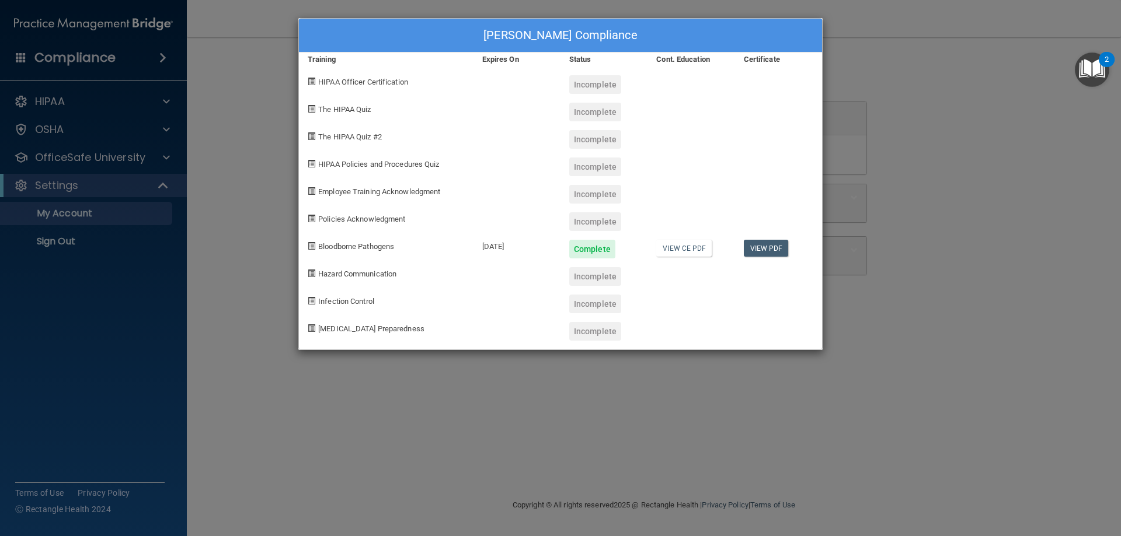  What do you see at coordinates (517, 60) in the screenshot?
I see `div: Expires On` at bounding box center [517, 60].